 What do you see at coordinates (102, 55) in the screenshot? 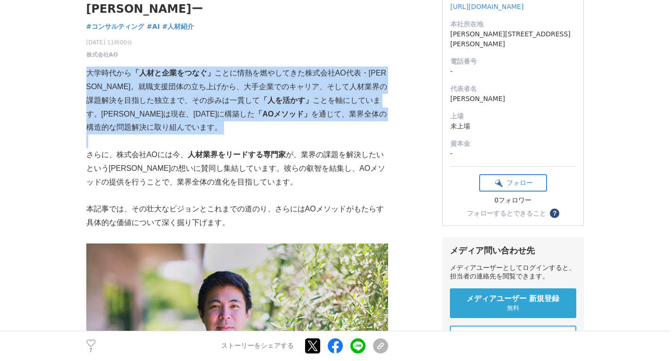
I see `span: 株式会社AO` at bounding box center [102, 55].